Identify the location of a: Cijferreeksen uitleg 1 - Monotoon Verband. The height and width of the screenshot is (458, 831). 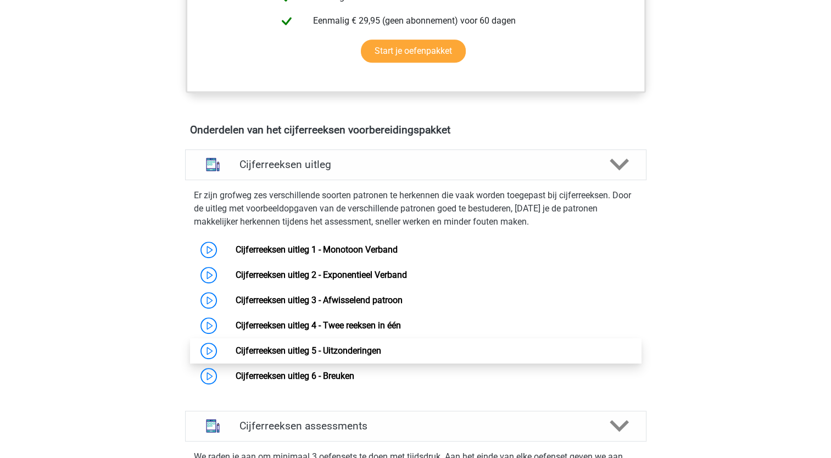
(317, 249).